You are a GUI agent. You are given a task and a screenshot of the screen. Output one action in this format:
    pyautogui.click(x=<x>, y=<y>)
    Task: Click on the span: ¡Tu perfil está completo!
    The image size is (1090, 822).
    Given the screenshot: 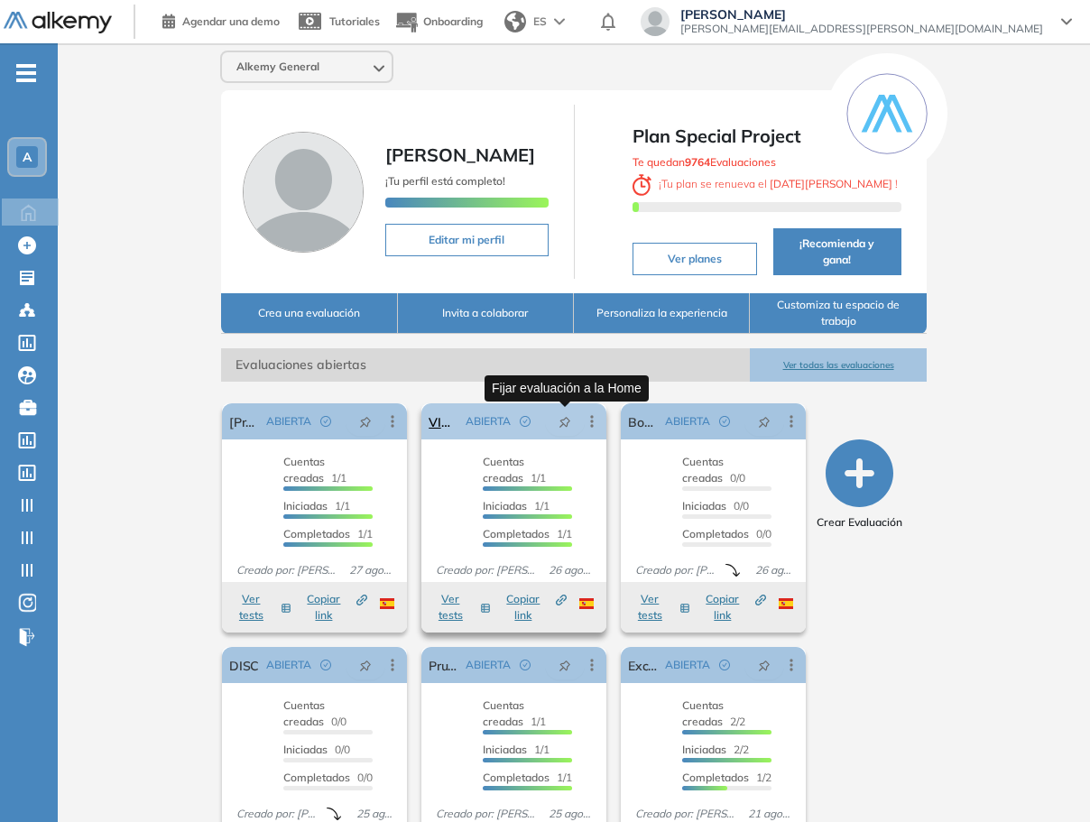 What is the action you would take?
    pyautogui.click(x=445, y=181)
    